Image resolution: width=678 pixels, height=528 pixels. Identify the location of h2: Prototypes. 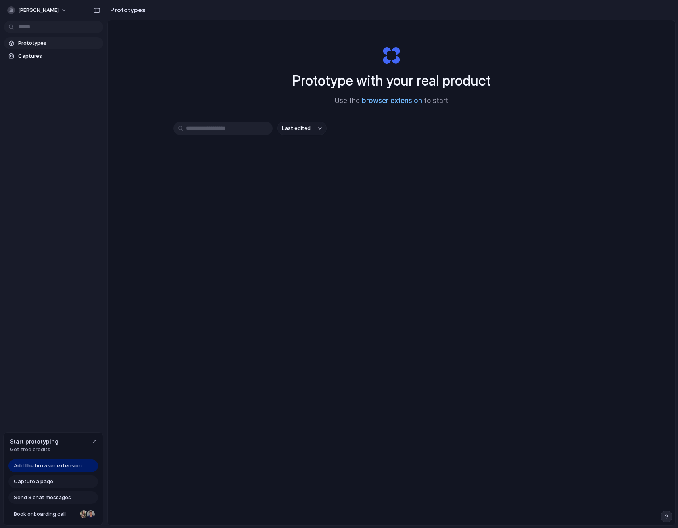
(126, 10).